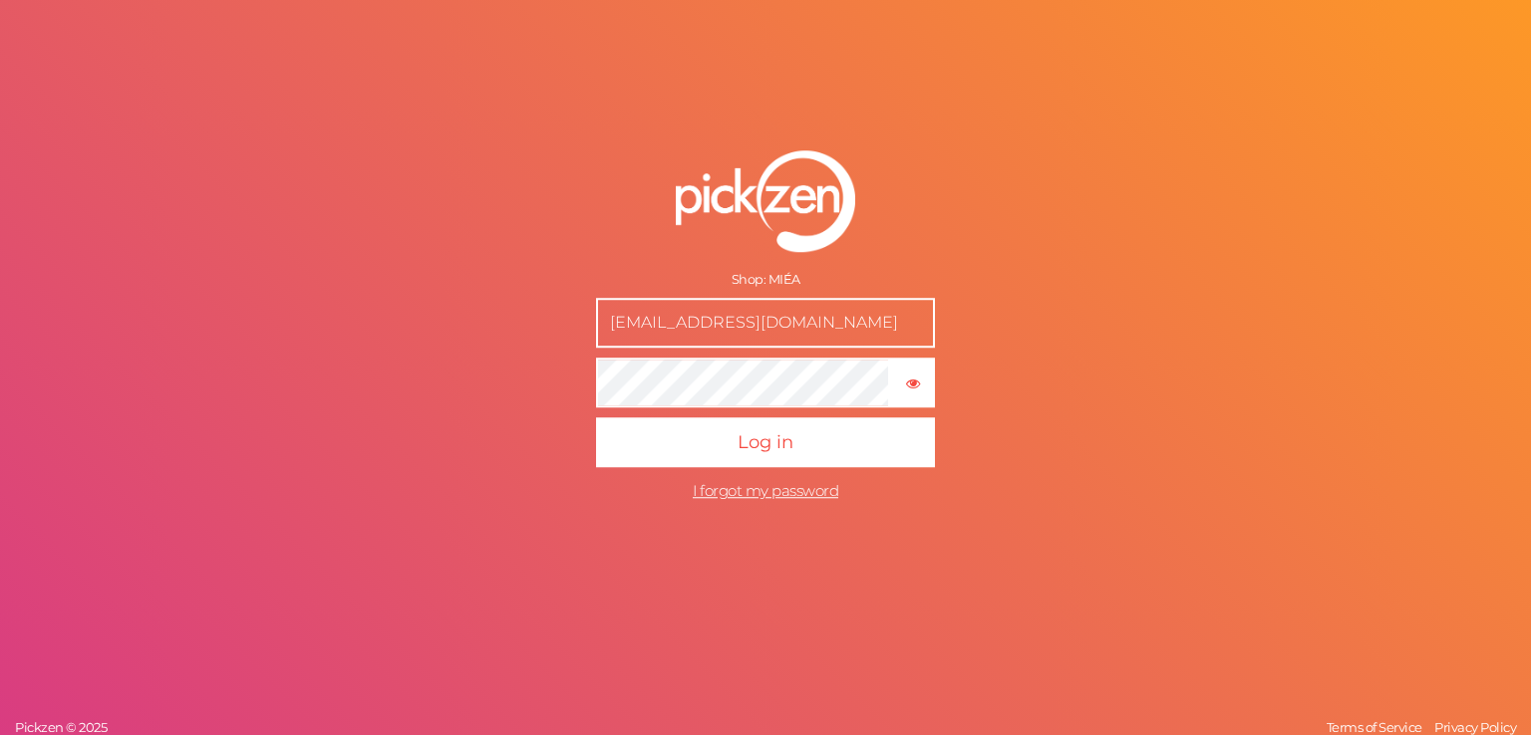 The width and height of the screenshot is (1531, 735). I want to click on a: Privacy Policy, so click(1475, 727).